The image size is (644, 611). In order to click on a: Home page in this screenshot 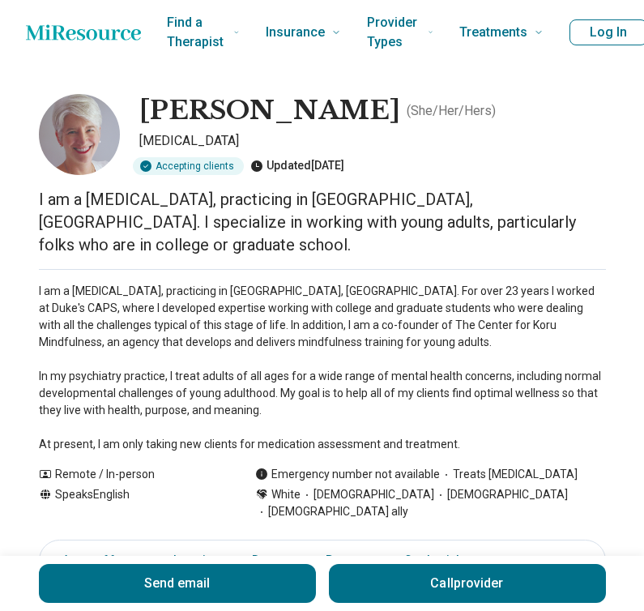, I will do `click(83, 32)`.